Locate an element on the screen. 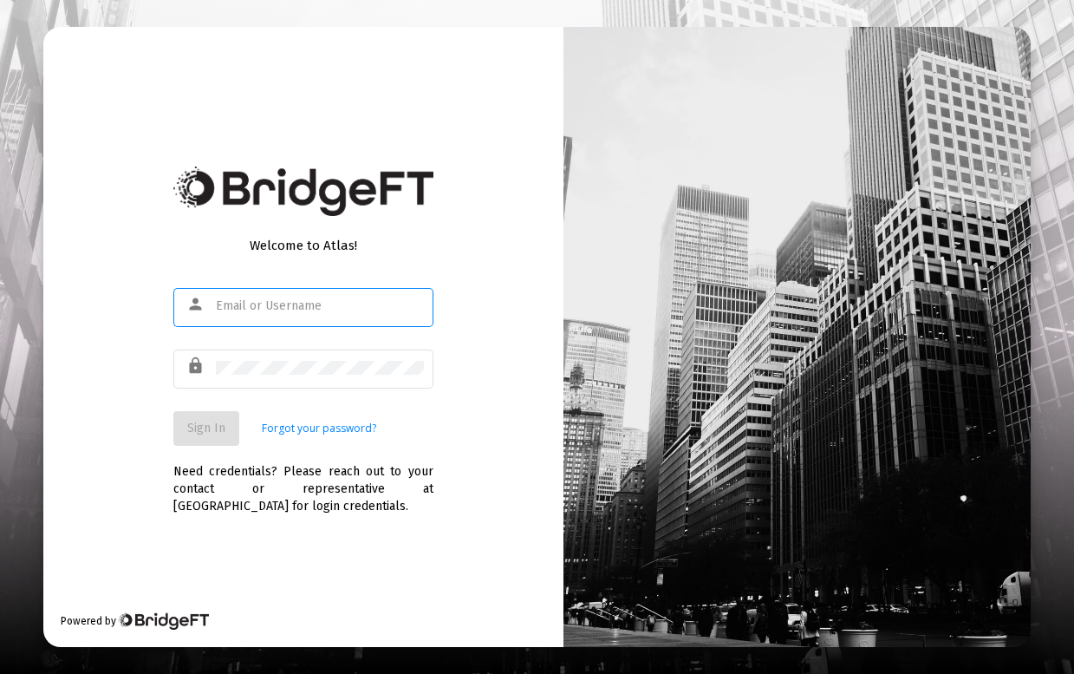  div: Powered by is located at coordinates (134, 621).